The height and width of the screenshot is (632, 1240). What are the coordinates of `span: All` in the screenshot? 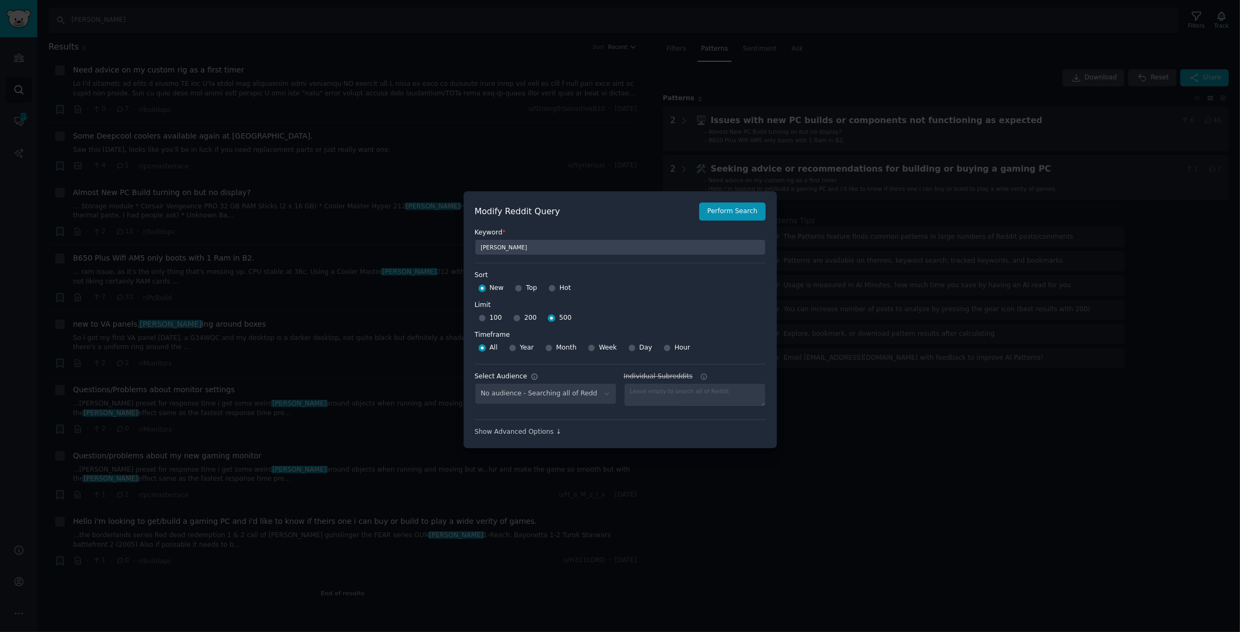 It's located at (493, 348).